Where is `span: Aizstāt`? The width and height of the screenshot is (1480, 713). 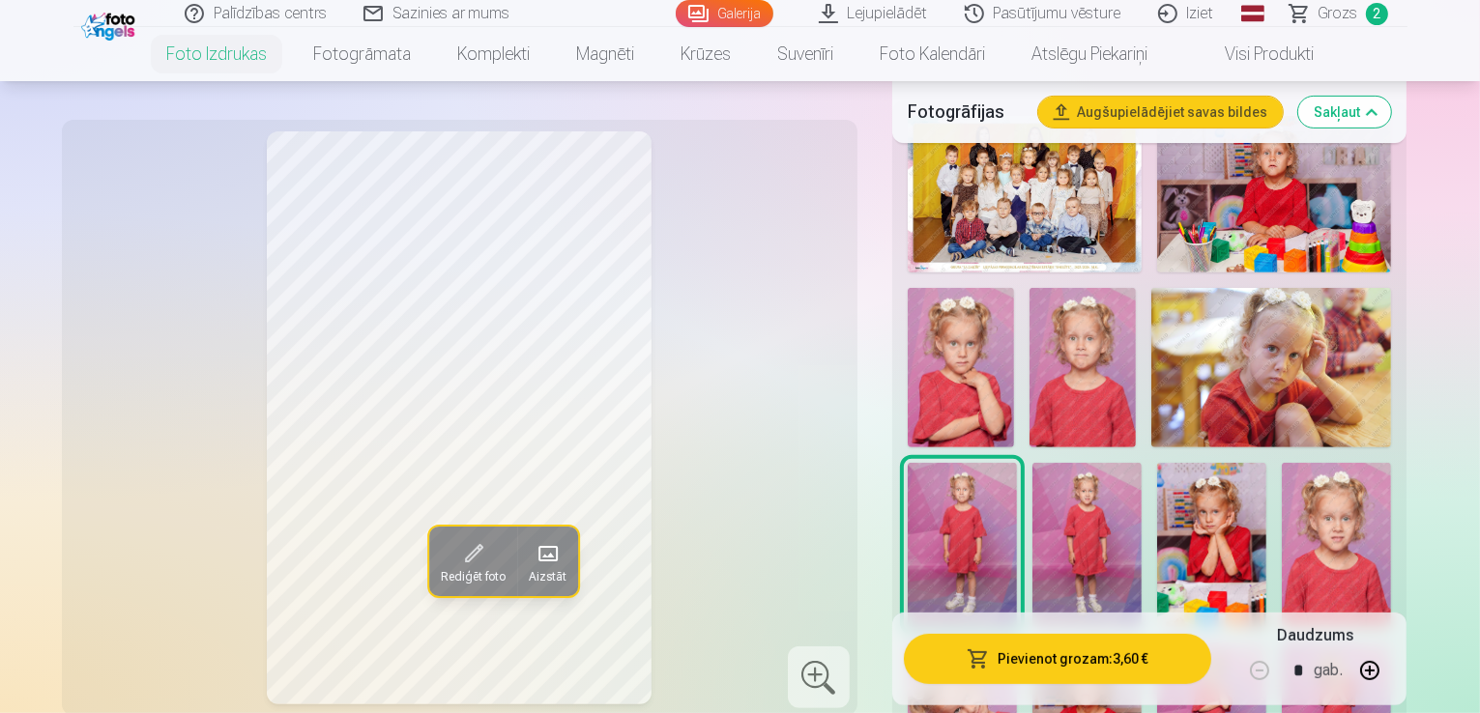
span: Aizstāt is located at coordinates (546, 577).